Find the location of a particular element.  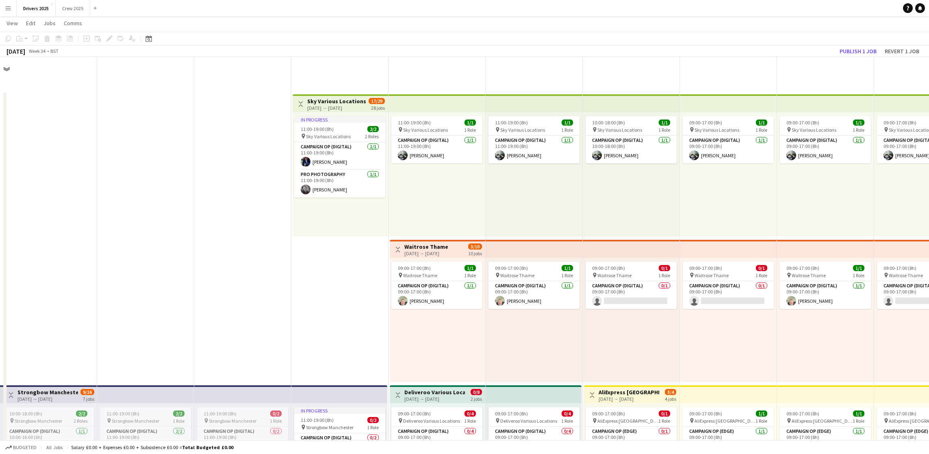

div: In progress is located at coordinates (340, 119).